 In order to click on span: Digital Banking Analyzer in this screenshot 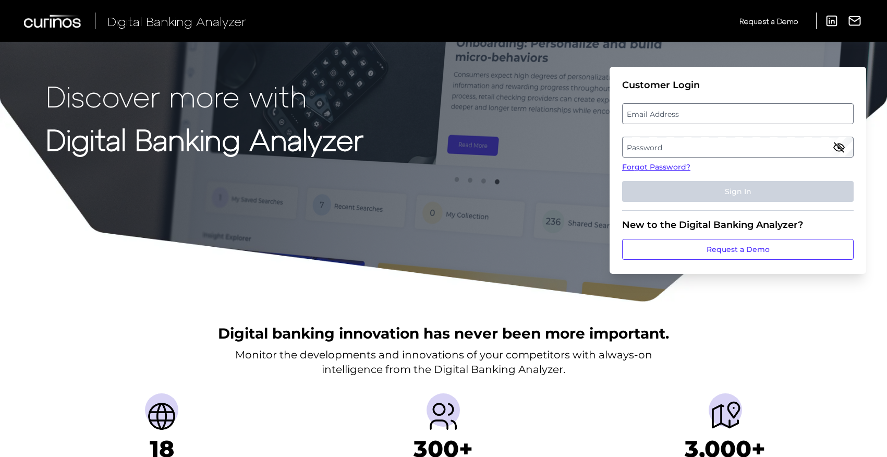, I will do `click(177, 21)`.